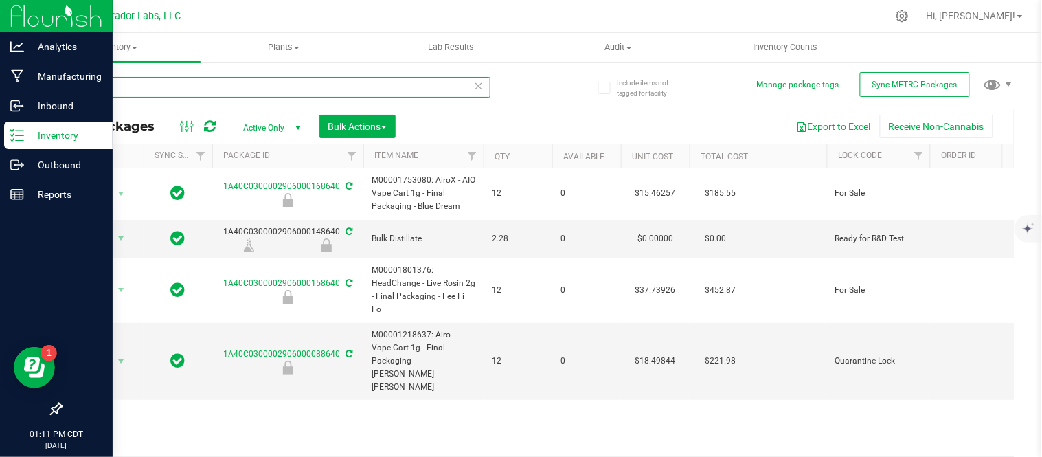 This screenshot has width=1042, height=457. Describe the element at coordinates (655, 291) in the screenshot. I see `td: $37.73926` at that location.